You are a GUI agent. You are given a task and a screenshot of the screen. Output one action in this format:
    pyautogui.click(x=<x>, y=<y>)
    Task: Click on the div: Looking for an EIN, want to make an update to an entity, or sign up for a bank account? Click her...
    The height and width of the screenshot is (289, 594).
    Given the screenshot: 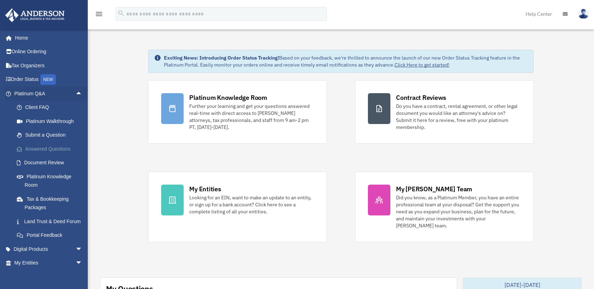 What is the action you would take?
    pyautogui.click(x=251, y=205)
    